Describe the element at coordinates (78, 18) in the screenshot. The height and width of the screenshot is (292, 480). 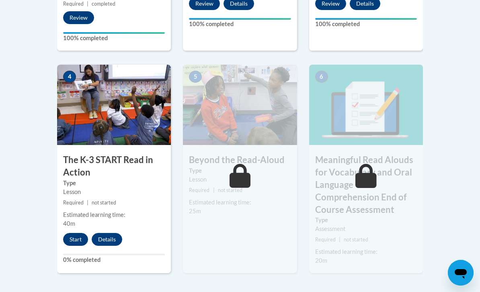
I see `button: Review` at that location.